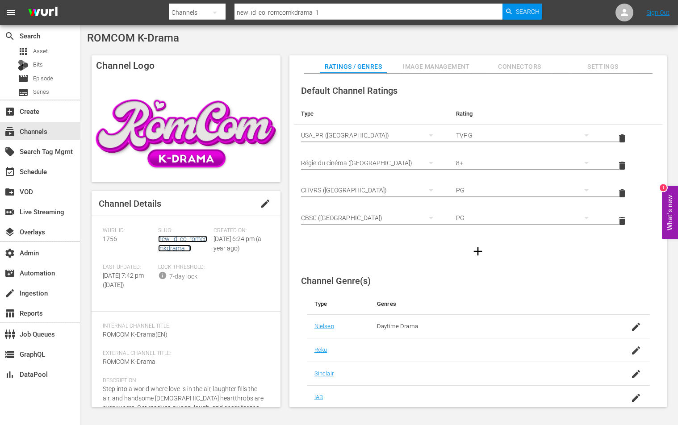 This screenshot has width=678, height=425. What do you see at coordinates (184, 381) in the screenshot?
I see `span: Description:` at bounding box center [184, 381].